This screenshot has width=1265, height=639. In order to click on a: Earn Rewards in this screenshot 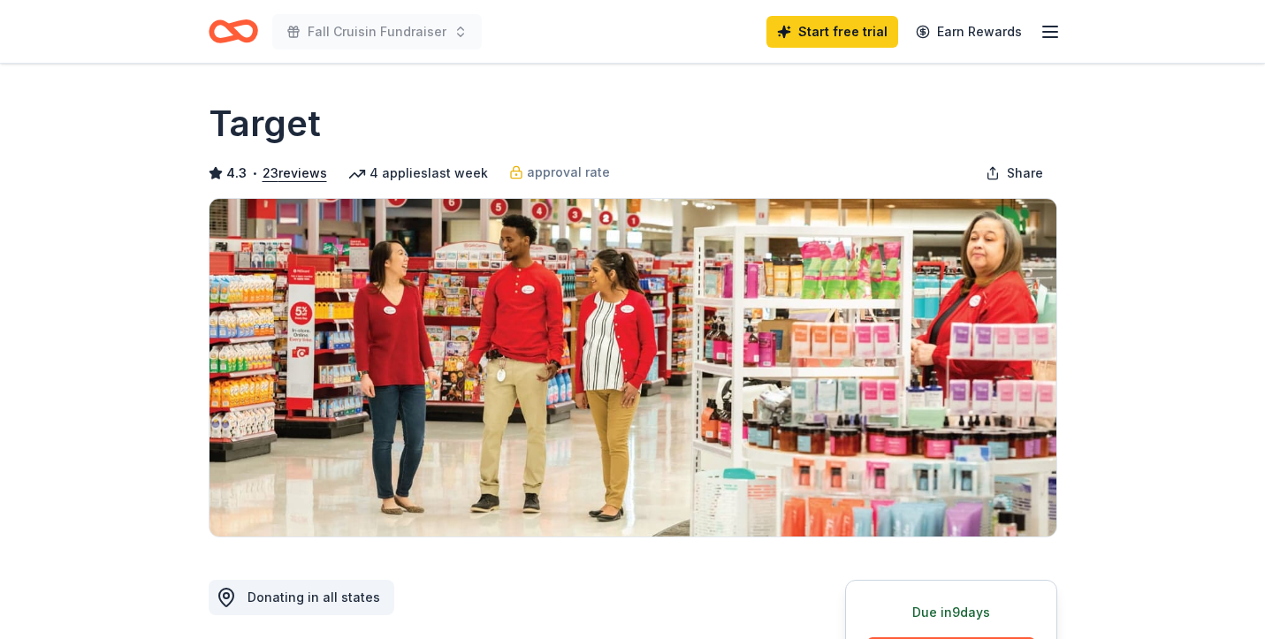, I will do `click(969, 32)`.